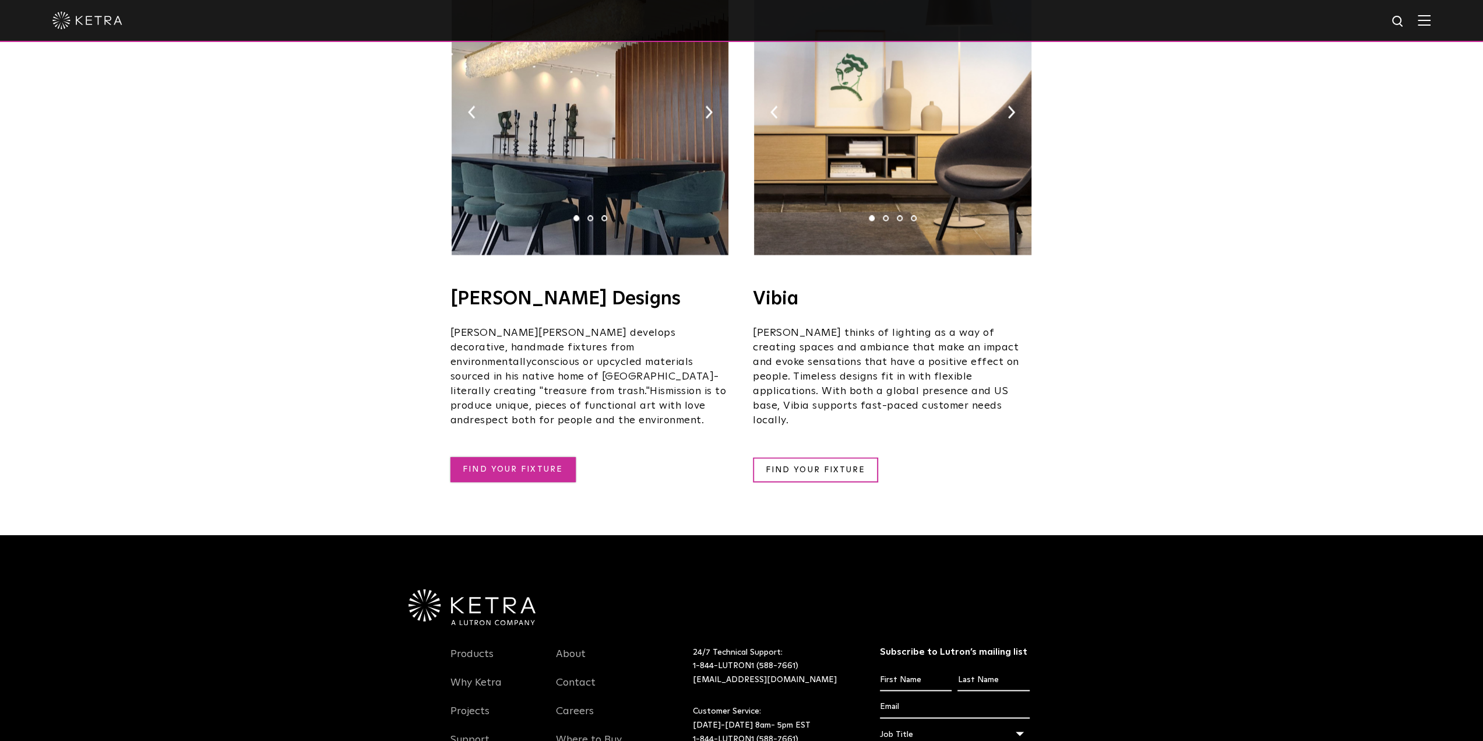  I want to click on a: Projects, so click(470, 717).